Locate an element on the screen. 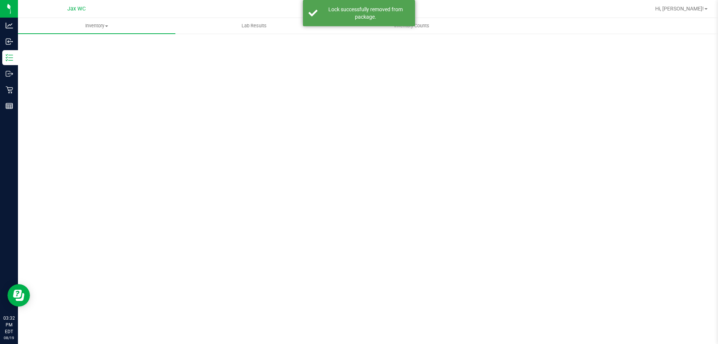  span: Jax WC is located at coordinates (76, 9).